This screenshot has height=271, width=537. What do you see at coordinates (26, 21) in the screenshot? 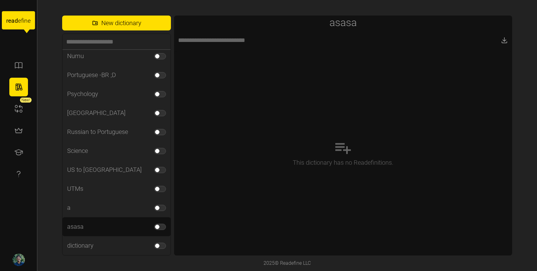
I see `tspan: n` at bounding box center [26, 21].